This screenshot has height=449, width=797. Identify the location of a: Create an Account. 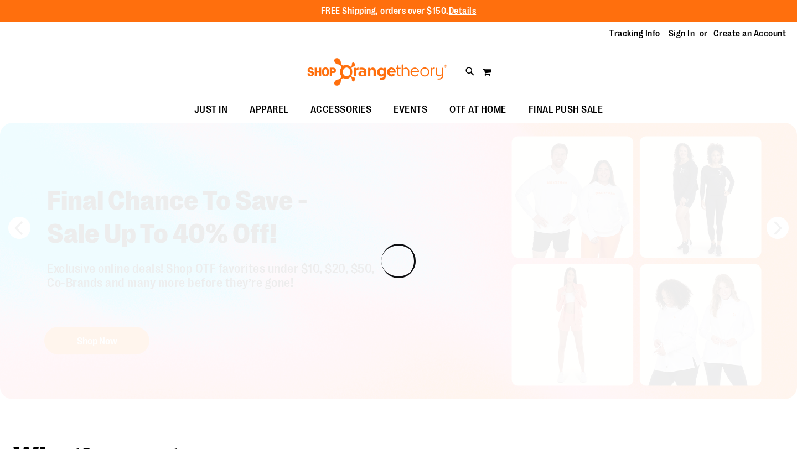
(750, 34).